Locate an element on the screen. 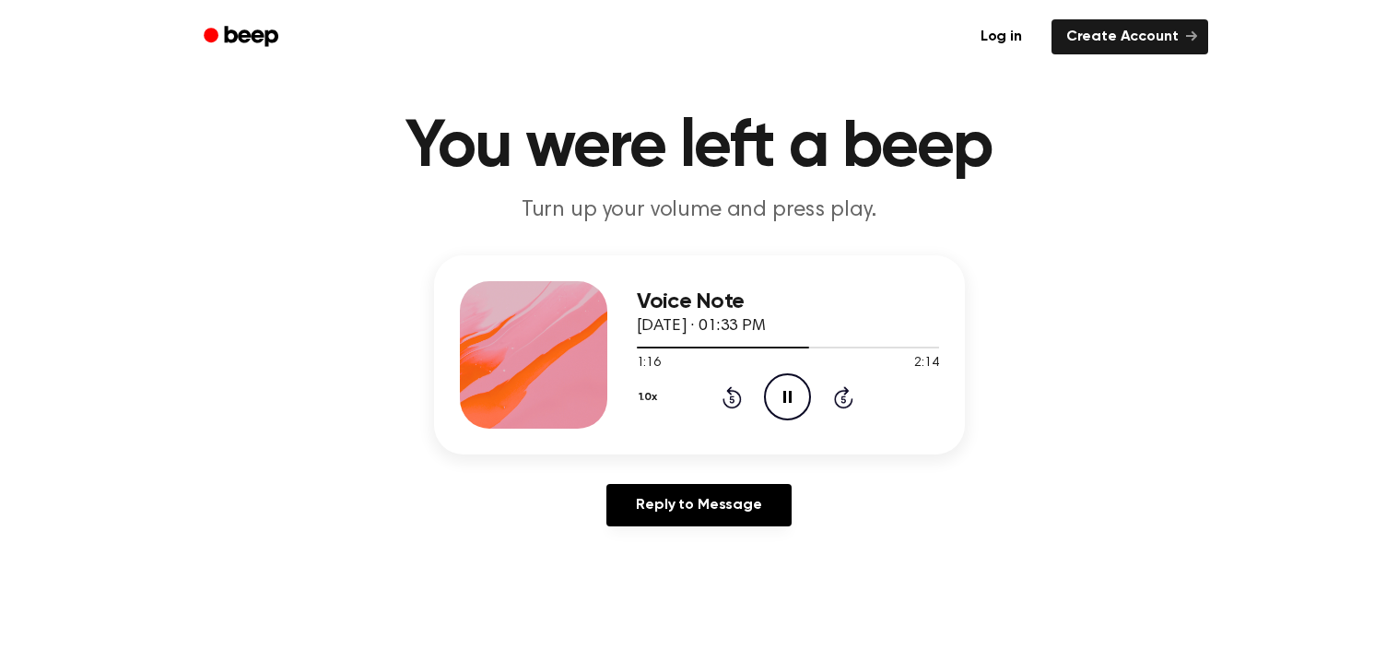  span: 2:14 is located at coordinates (926, 363).